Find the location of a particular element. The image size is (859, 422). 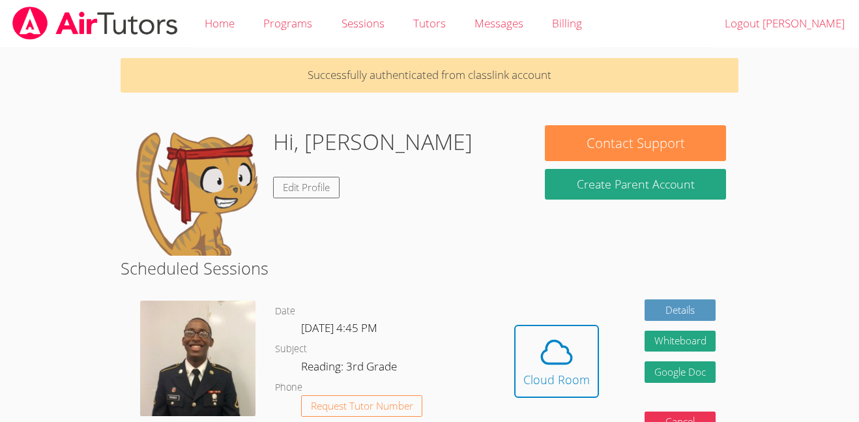

button: Whiteboard is located at coordinates (681, 341).